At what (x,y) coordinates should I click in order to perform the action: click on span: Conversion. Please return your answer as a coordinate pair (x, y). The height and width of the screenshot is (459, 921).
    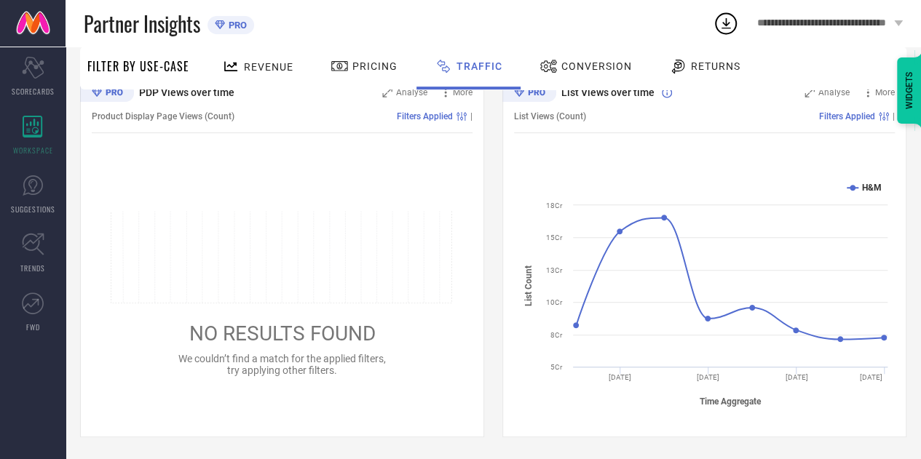
    Looking at the image, I should click on (596, 66).